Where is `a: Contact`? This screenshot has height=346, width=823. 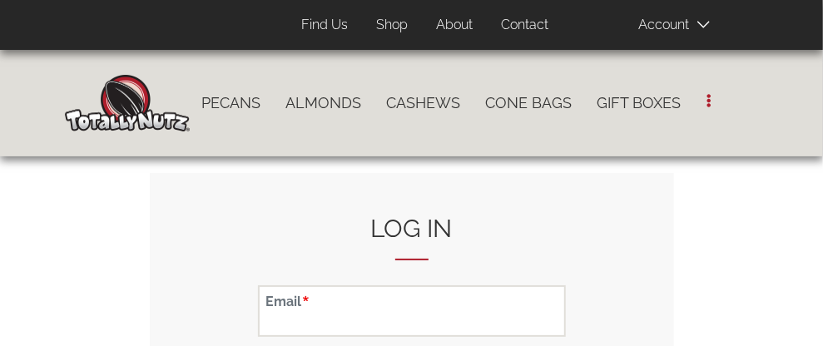
a: Contact is located at coordinates (525, 25).